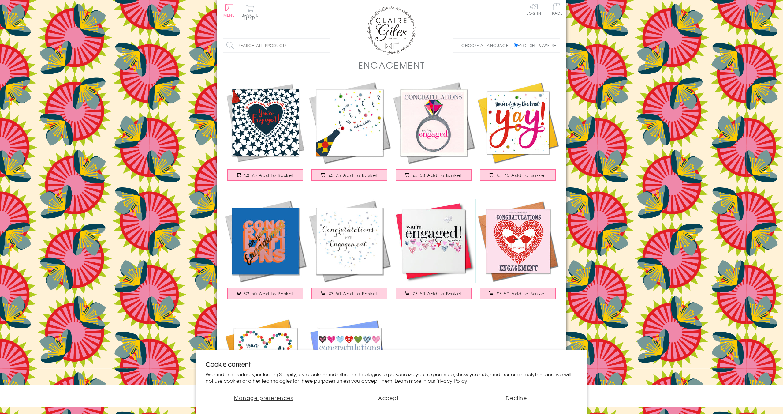 The height and width of the screenshot is (414, 783). I want to click on a: Wedding Card, Star Heart, Congratulations £3.50 Add to Basket, so click(349, 252).